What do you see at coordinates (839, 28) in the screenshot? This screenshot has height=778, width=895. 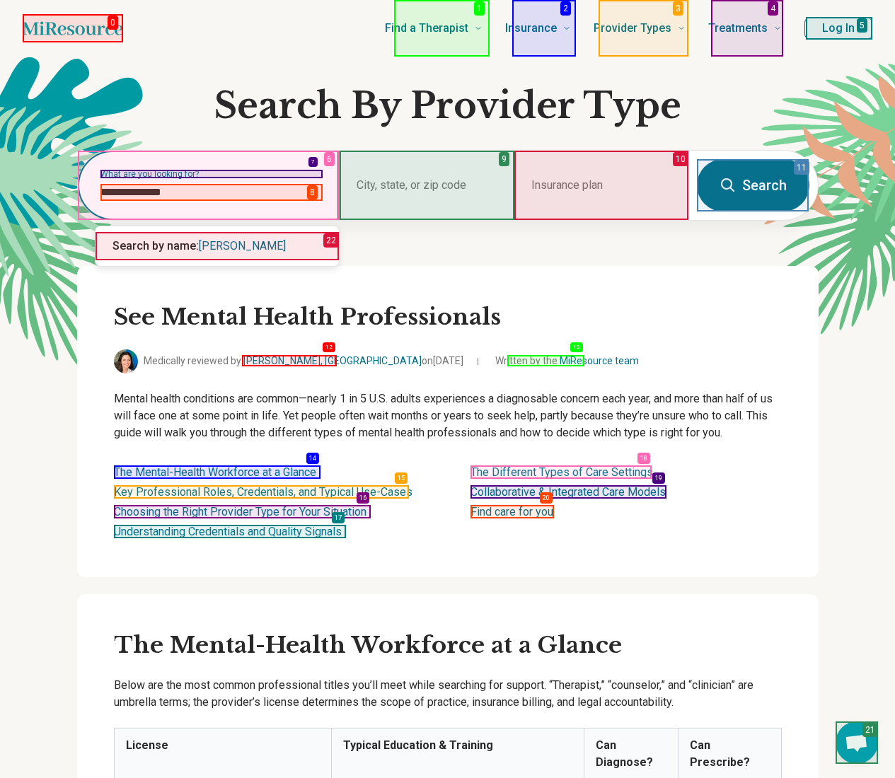 I see `button: Log In` at bounding box center [839, 28].